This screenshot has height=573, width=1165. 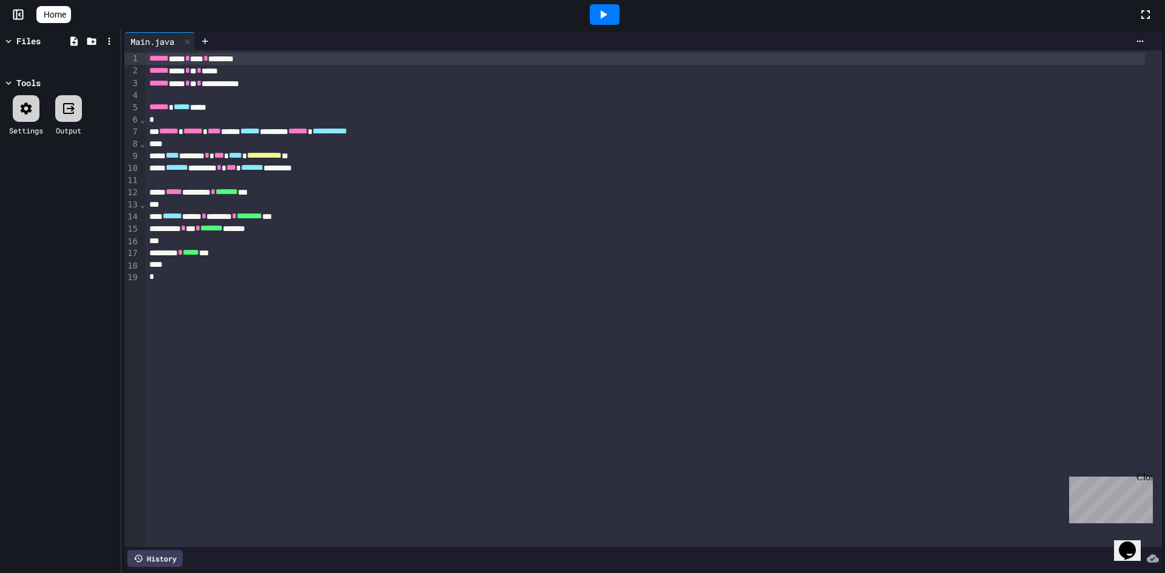 I want to click on div: 4, so click(x=132, y=96).